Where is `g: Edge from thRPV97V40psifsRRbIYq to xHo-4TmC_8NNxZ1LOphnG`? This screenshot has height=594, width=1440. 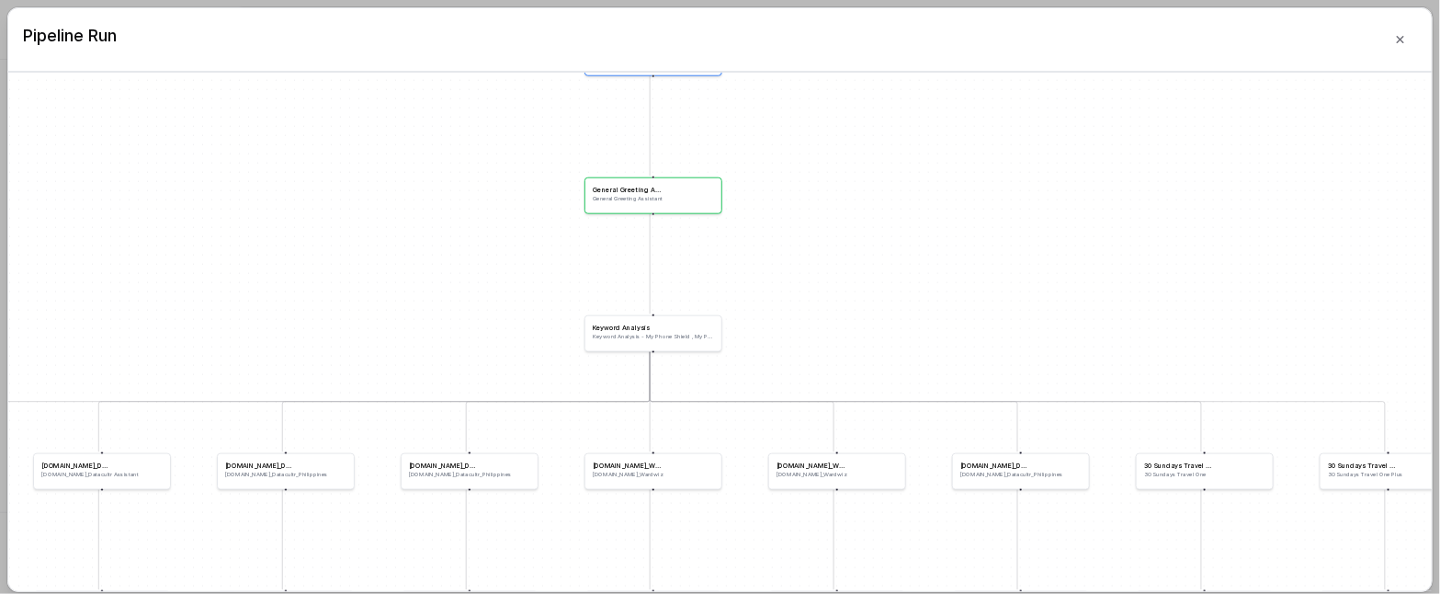
g: Edge from thRPV97V40psifsRRbIYq to xHo-4TmC_8NNxZ1LOphnG is located at coordinates (1017, 401).